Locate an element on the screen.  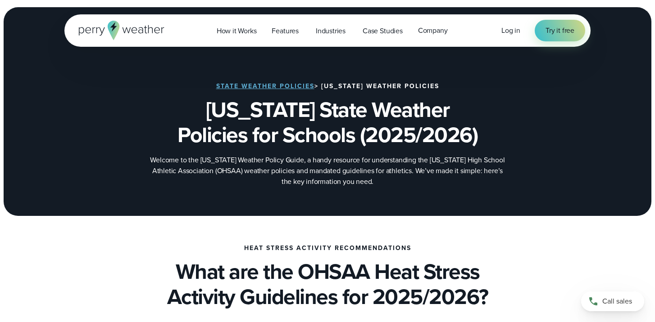
h3: Heat Stress Activity Recommendations is located at coordinates (327, 249).